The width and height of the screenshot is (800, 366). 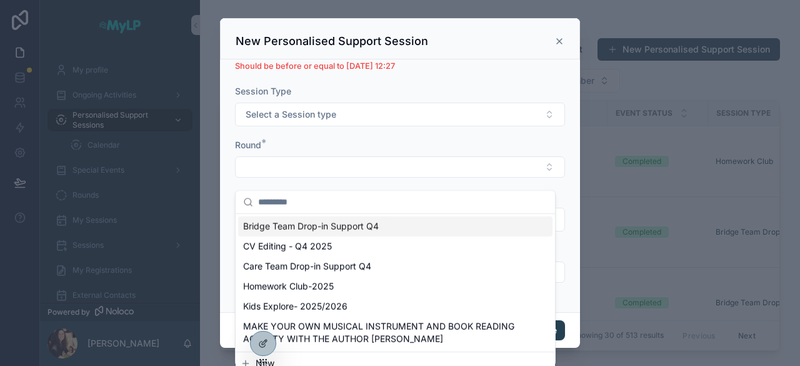 What do you see at coordinates (332, 41) in the screenshot?
I see `h3: New Personalised Support Session` at bounding box center [332, 41].